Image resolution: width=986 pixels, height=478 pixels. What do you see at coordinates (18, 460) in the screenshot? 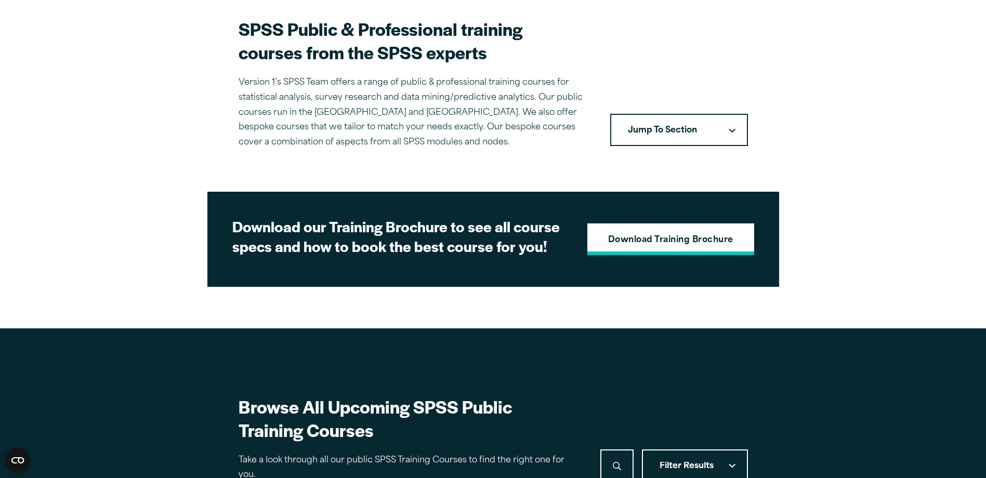
I see `button: Open CMP widget` at bounding box center [18, 460].